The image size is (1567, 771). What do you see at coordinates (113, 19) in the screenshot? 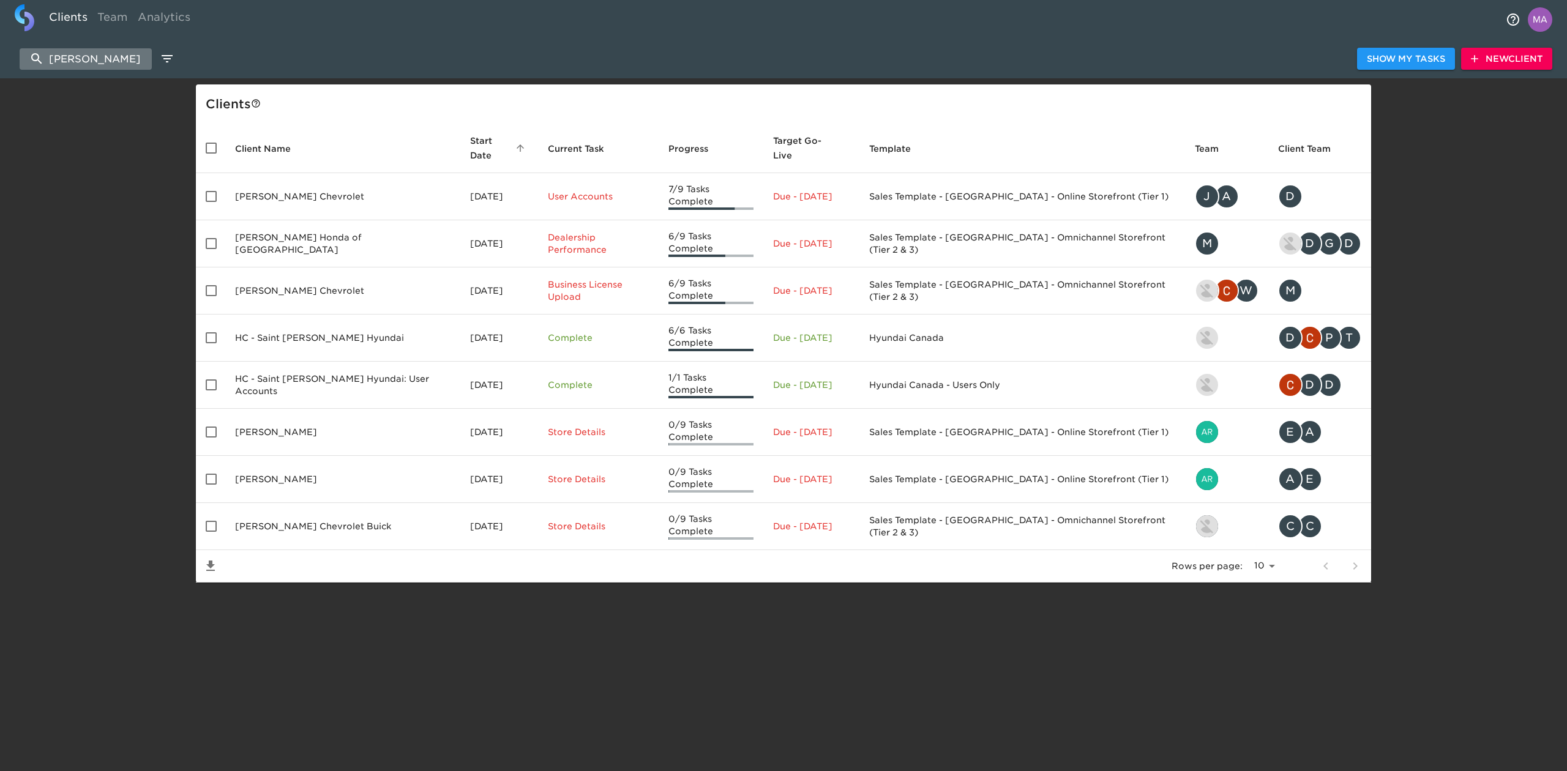
I see `a: Team` at bounding box center [113, 19].